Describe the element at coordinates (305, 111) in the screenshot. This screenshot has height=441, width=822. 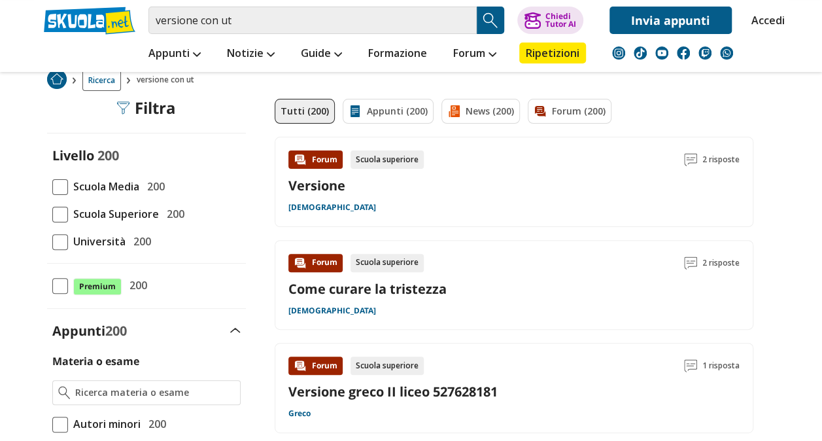
I see `a: Tutti (200)` at that location.